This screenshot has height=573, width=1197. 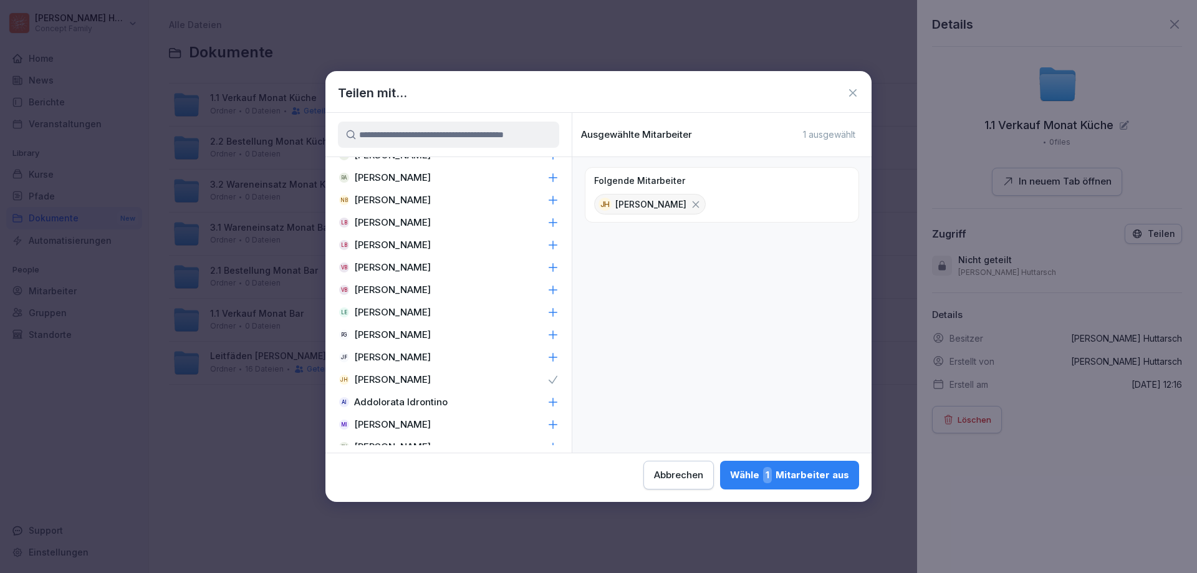 What do you see at coordinates (344, 357) in the screenshot?
I see `div: JF` at bounding box center [344, 357].